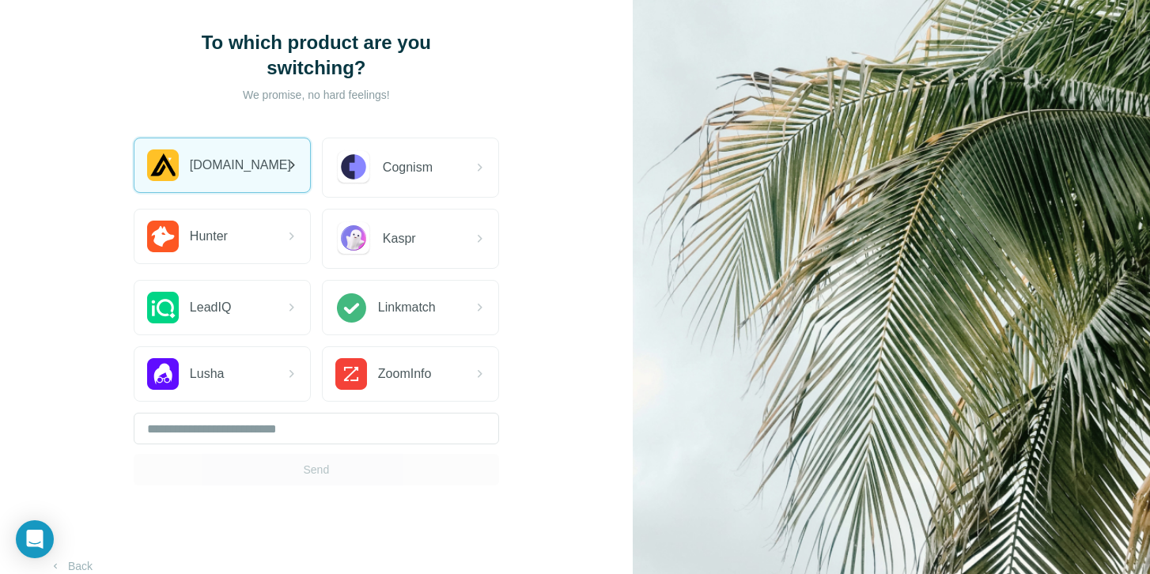 This screenshot has height=574, width=1150. What do you see at coordinates (354, 239) in the screenshot?
I see `img: Kaspr Logo` at bounding box center [354, 239].